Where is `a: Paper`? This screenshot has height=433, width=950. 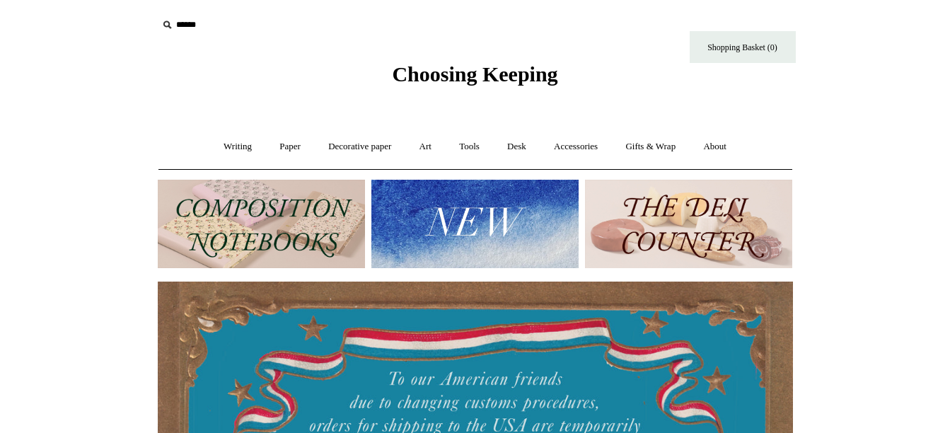
a: Paper is located at coordinates (290, 146).